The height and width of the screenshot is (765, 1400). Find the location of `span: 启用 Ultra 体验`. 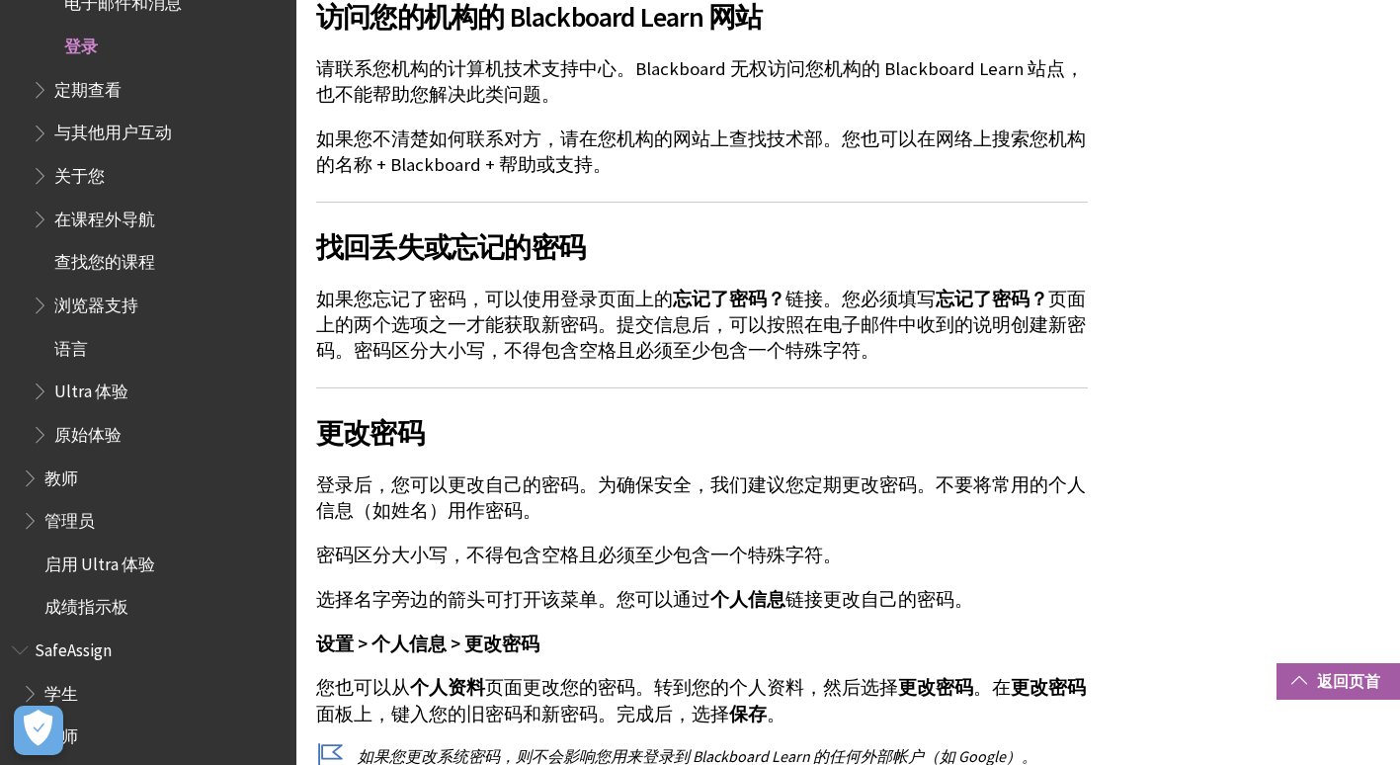

span: 启用 Ultra 体验 is located at coordinates (100, 560).